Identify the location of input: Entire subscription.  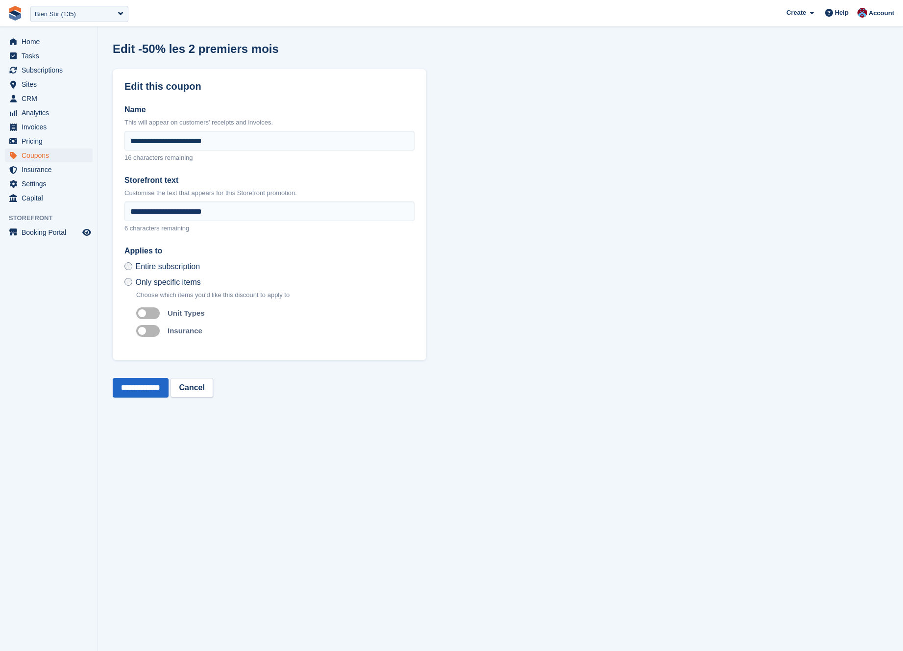
(128, 266).